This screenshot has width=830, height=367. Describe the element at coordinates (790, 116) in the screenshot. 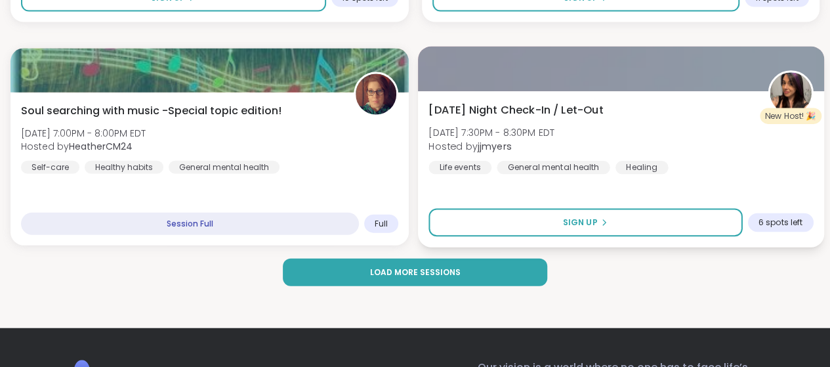

I see `div: New Host! 🎉` at that location.